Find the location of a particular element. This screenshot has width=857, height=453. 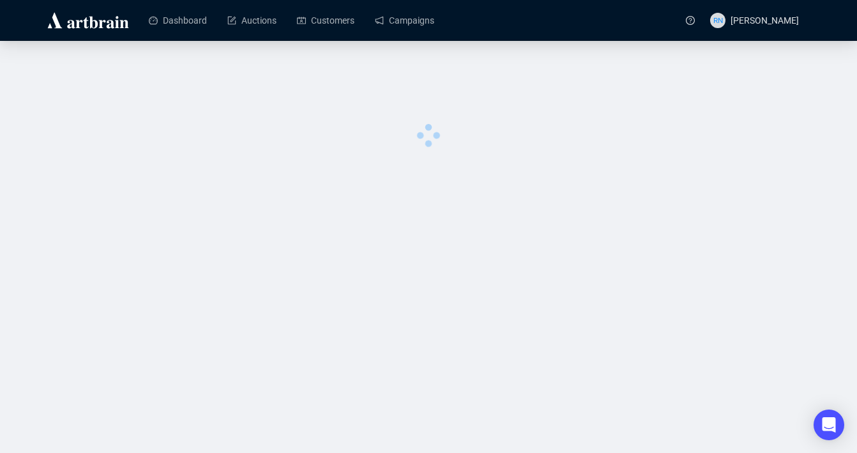

span: question-circle is located at coordinates (690, 20).